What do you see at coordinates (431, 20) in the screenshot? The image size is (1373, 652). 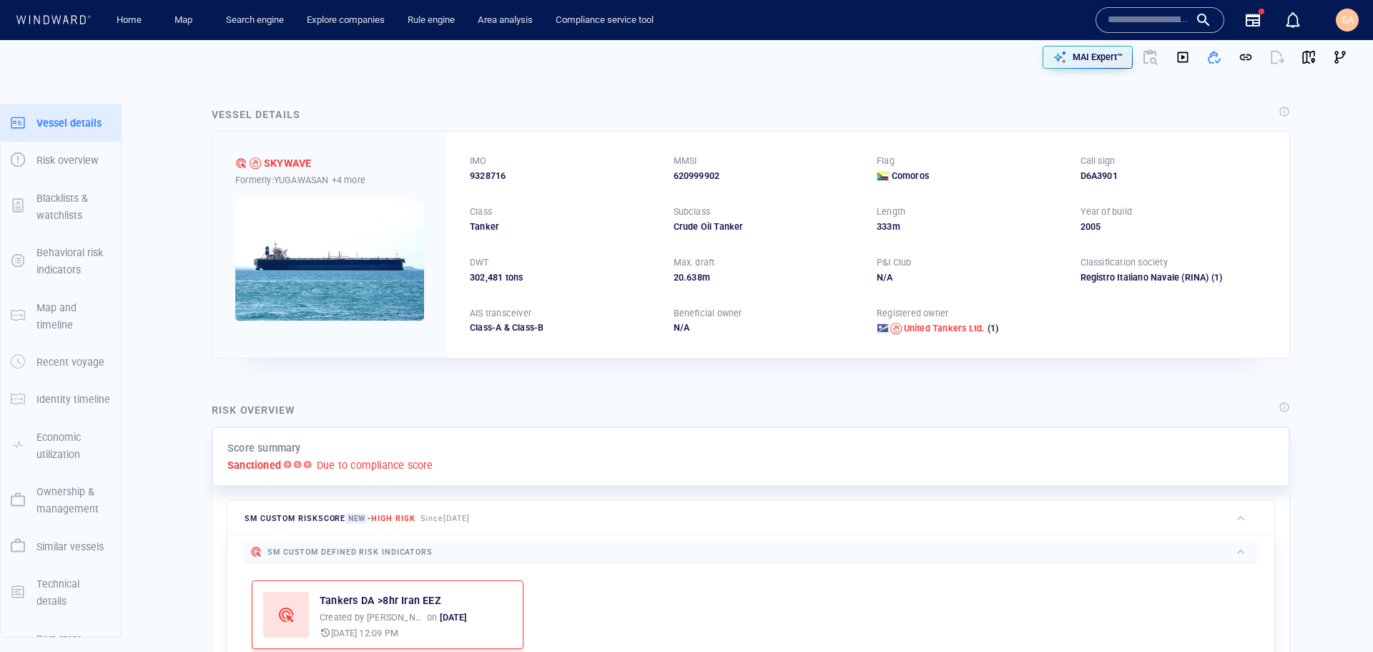 I see `a: Rule engine` at bounding box center [431, 20].